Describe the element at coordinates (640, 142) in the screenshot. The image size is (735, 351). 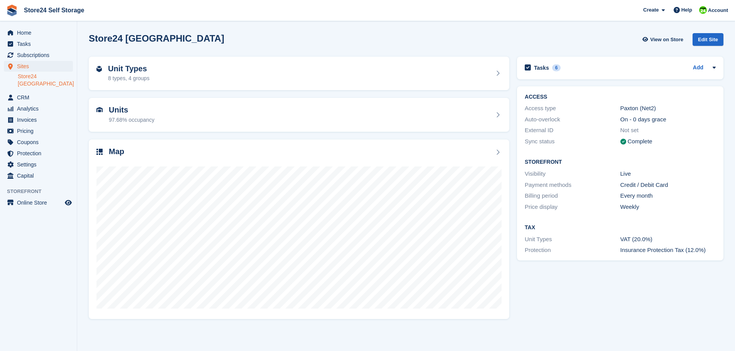
I see `div: Complete` at that location.